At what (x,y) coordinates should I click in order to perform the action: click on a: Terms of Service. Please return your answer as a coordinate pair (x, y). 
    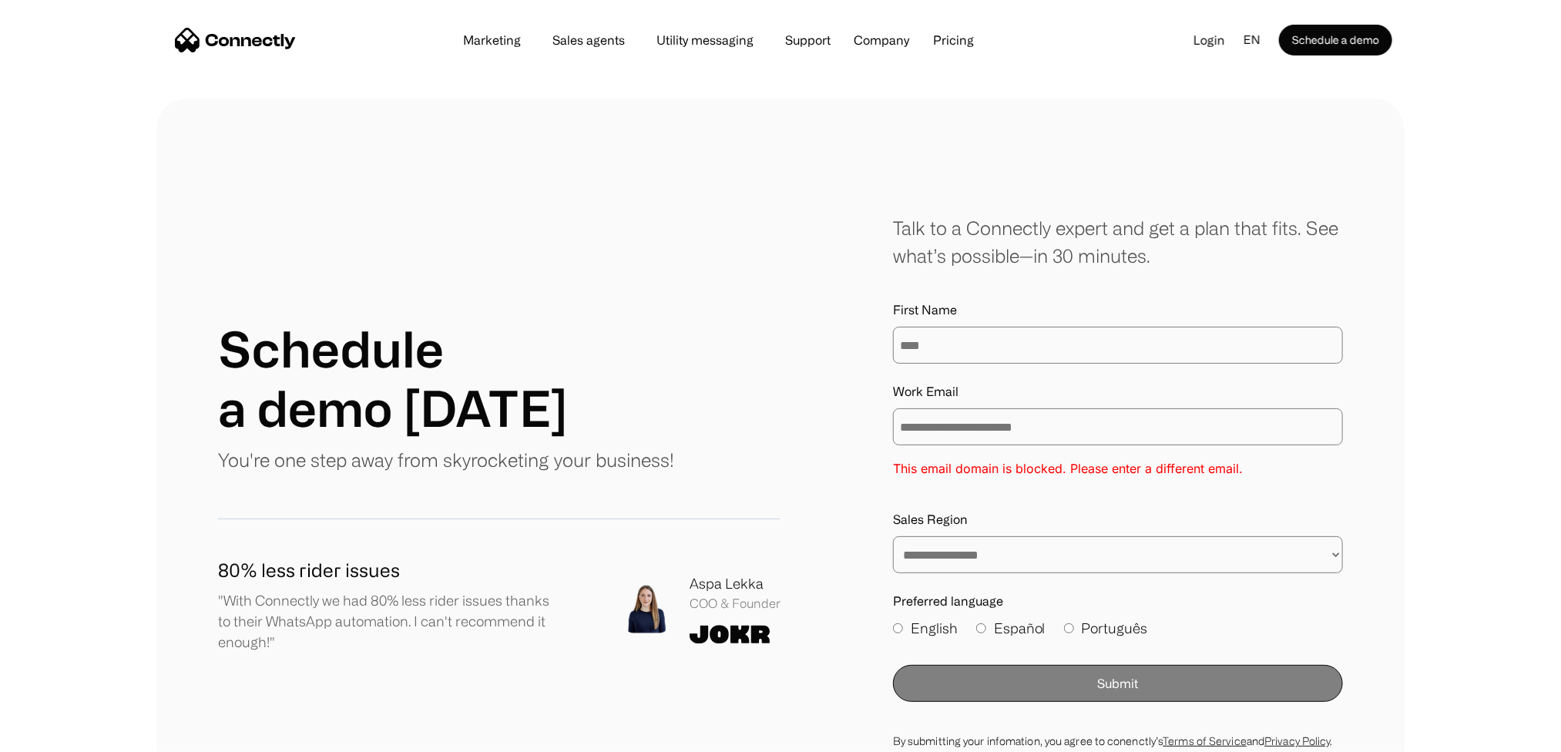
    Looking at the image, I should click on (1205, 741).